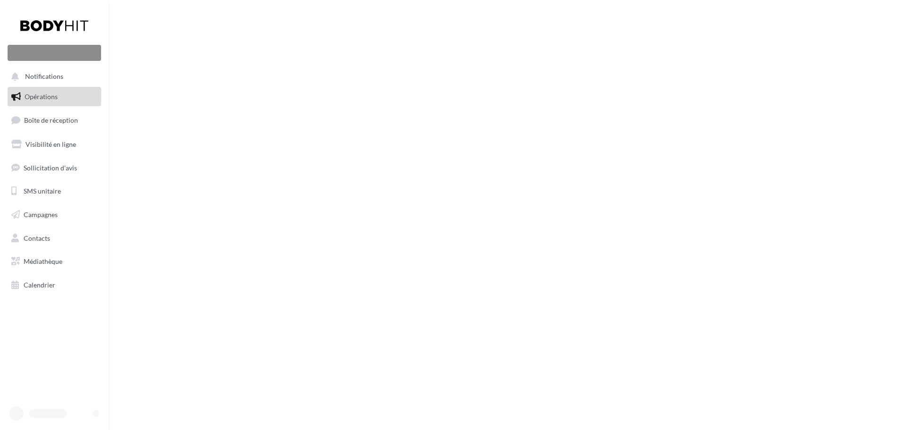 The width and height of the screenshot is (907, 430). I want to click on span: Visibilité en ligne, so click(51, 144).